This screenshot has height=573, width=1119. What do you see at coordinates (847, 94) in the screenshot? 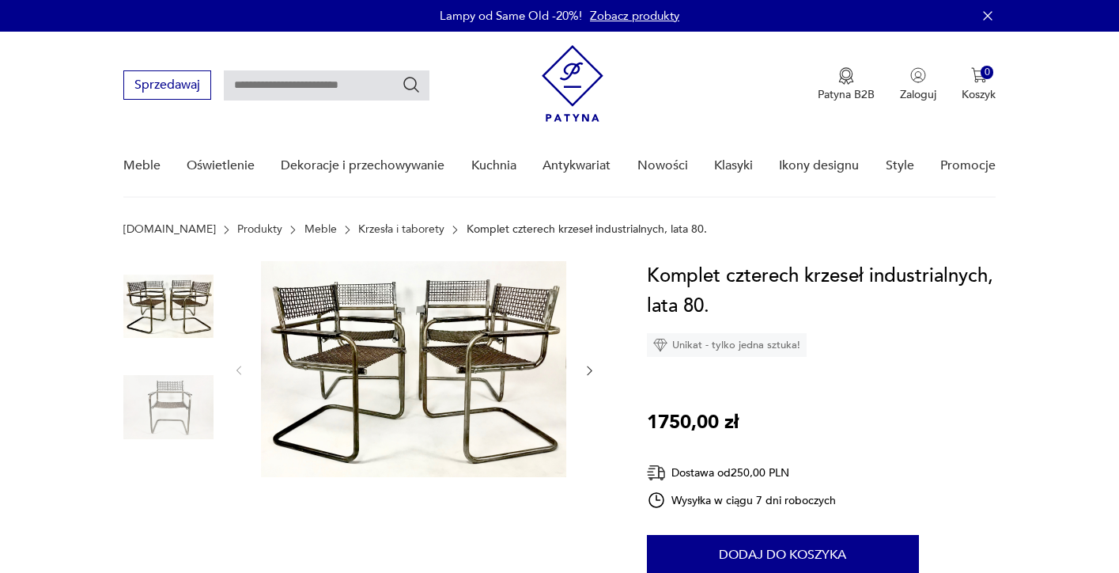
I see `p: Patyna B2B` at bounding box center [847, 94].